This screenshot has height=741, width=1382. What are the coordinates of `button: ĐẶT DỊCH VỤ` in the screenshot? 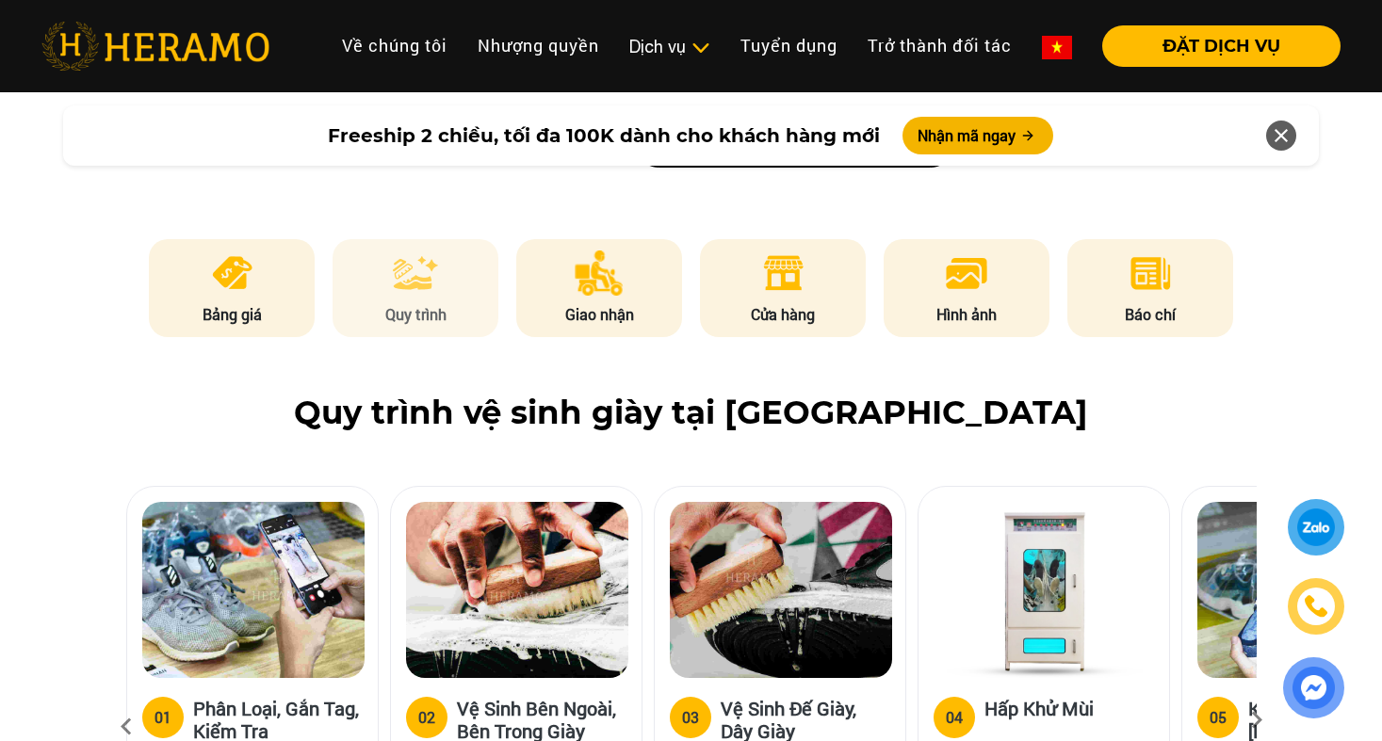 It's located at (1221, 46).